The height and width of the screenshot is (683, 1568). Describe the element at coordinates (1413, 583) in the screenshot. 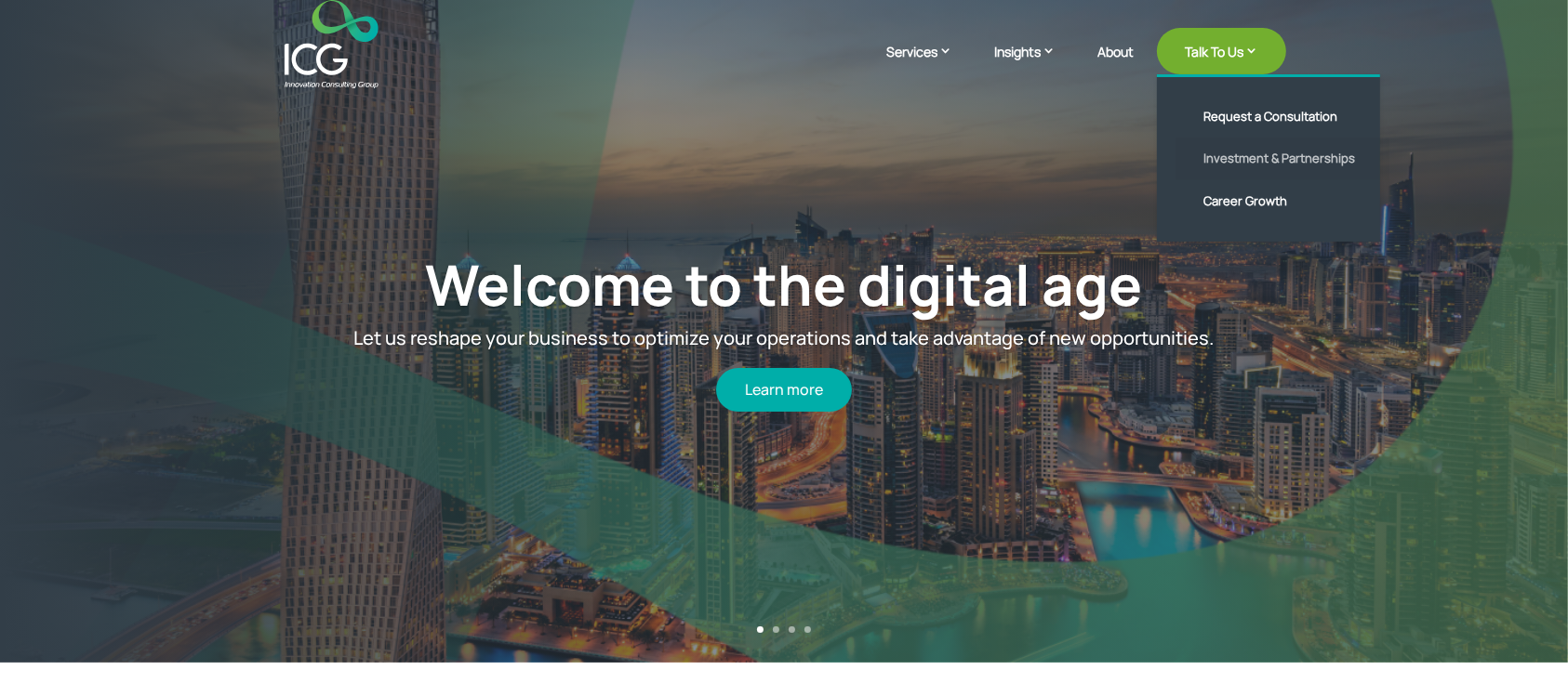

I see `div: Chat Widget` at that location.